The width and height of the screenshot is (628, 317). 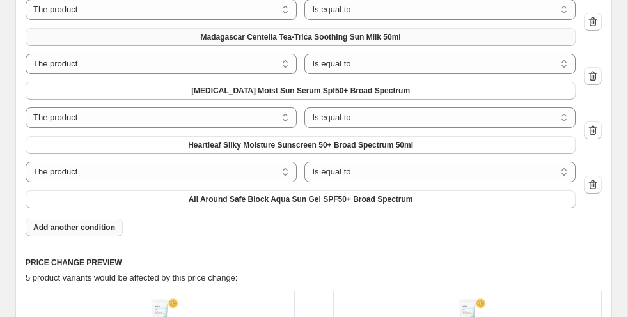 I want to click on button: Add another condition, so click(x=74, y=228).